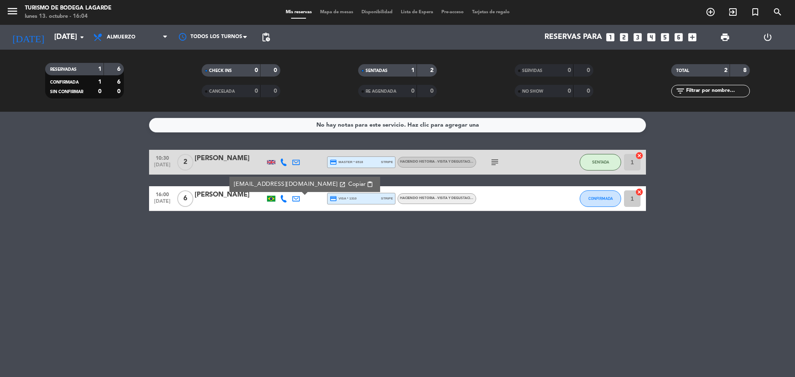  Describe the element at coordinates (397, 125) in the screenshot. I see `div: No hay notas para este servicio. Haz clic para agregar una` at that location.